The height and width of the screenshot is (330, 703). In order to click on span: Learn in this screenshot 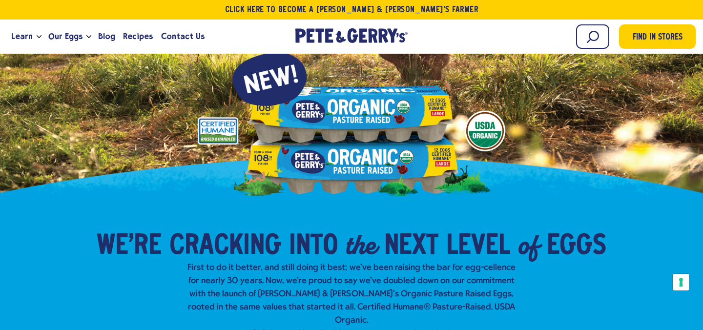, I will do `click(22, 36)`.